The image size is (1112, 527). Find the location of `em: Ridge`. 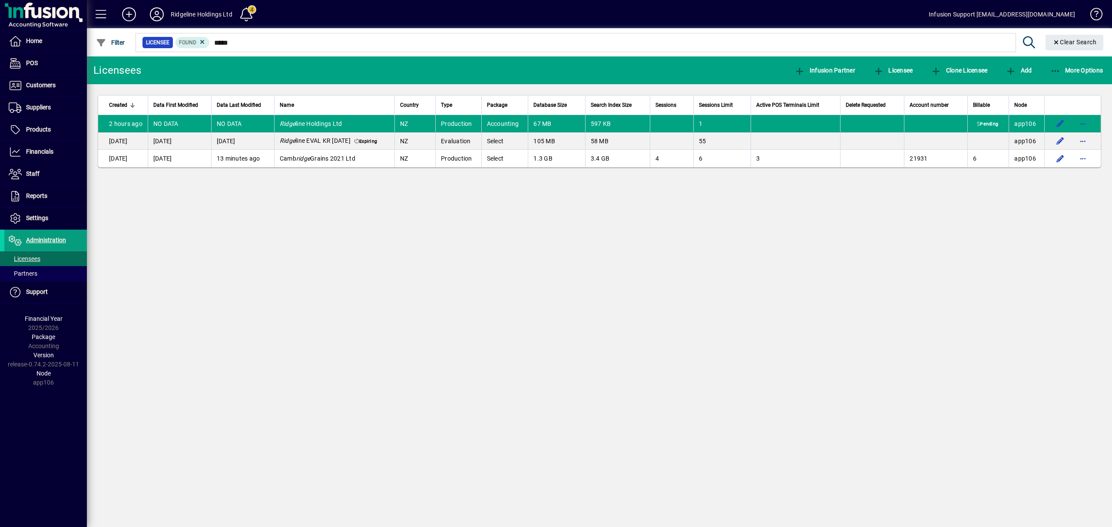

em: Ridge is located at coordinates (288, 141).